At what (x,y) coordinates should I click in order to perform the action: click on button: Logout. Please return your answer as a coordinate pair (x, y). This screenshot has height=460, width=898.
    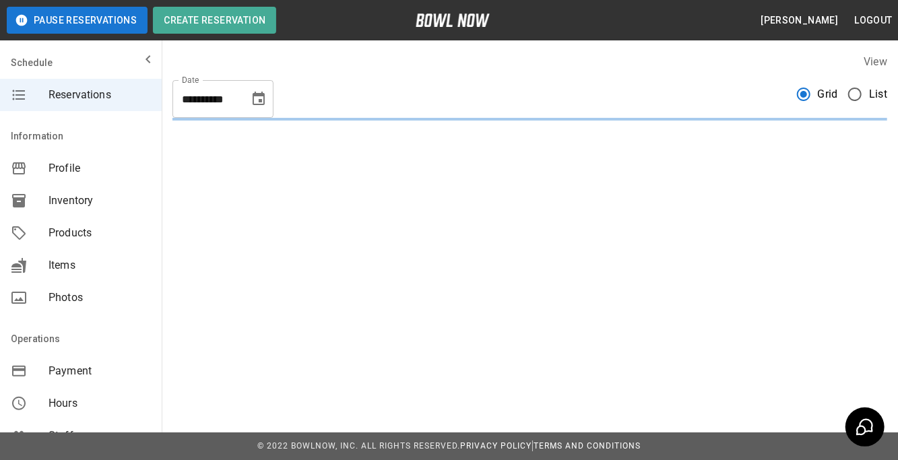
    Looking at the image, I should click on (874, 20).